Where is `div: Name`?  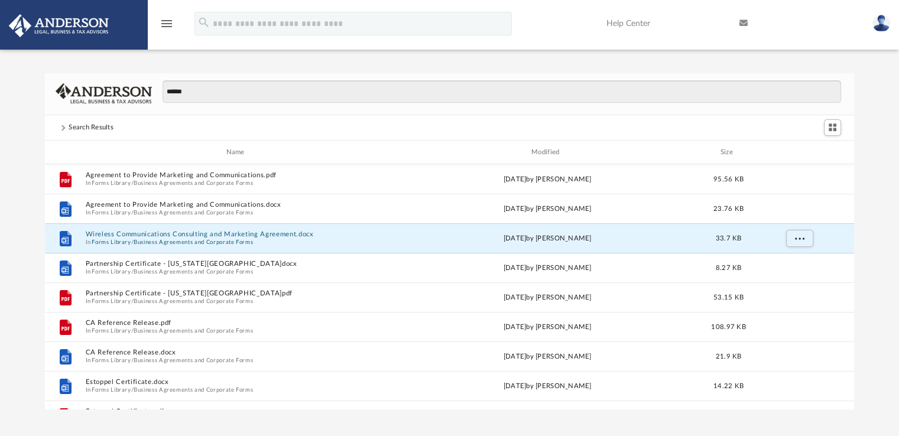
div: Name is located at coordinates (238, 152).